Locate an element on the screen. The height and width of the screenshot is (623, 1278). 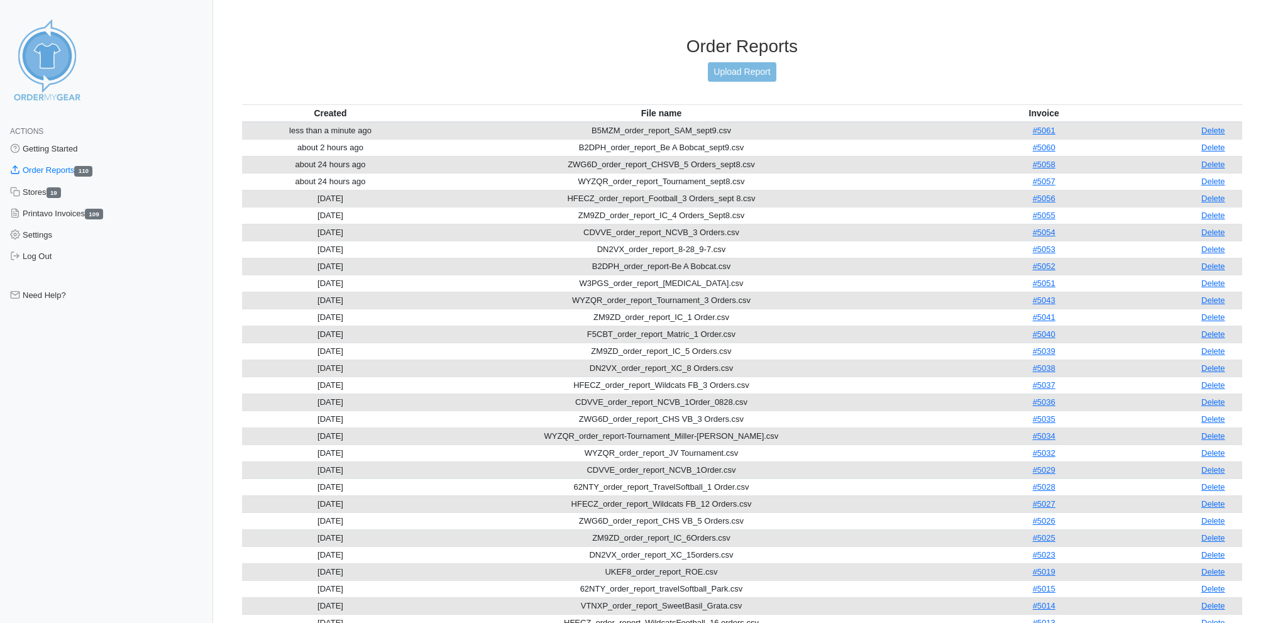
td: ZM9ZD_order_report_IC_1 Order.csv is located at coordinates (661, 317).